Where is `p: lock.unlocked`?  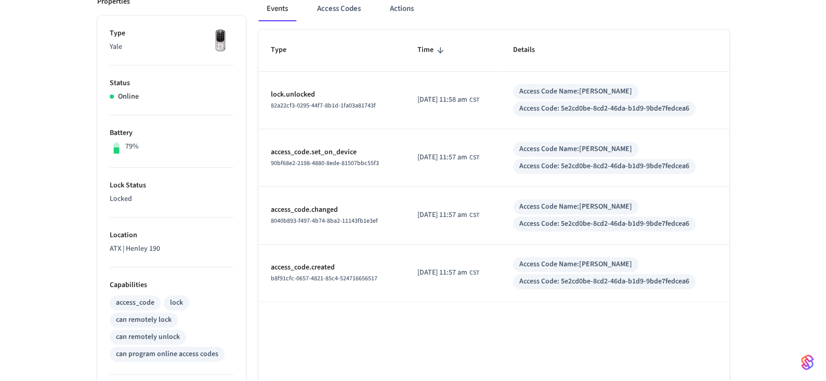
p: lock.unlocked is located at coordinates (332, 95).